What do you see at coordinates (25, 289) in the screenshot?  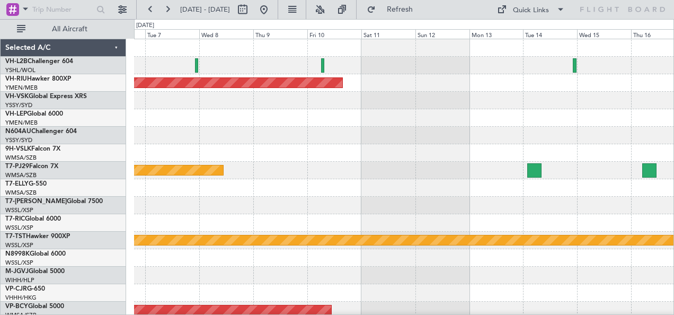 I see `a: VP-CJRG-650` at bounding box center [25, 289].